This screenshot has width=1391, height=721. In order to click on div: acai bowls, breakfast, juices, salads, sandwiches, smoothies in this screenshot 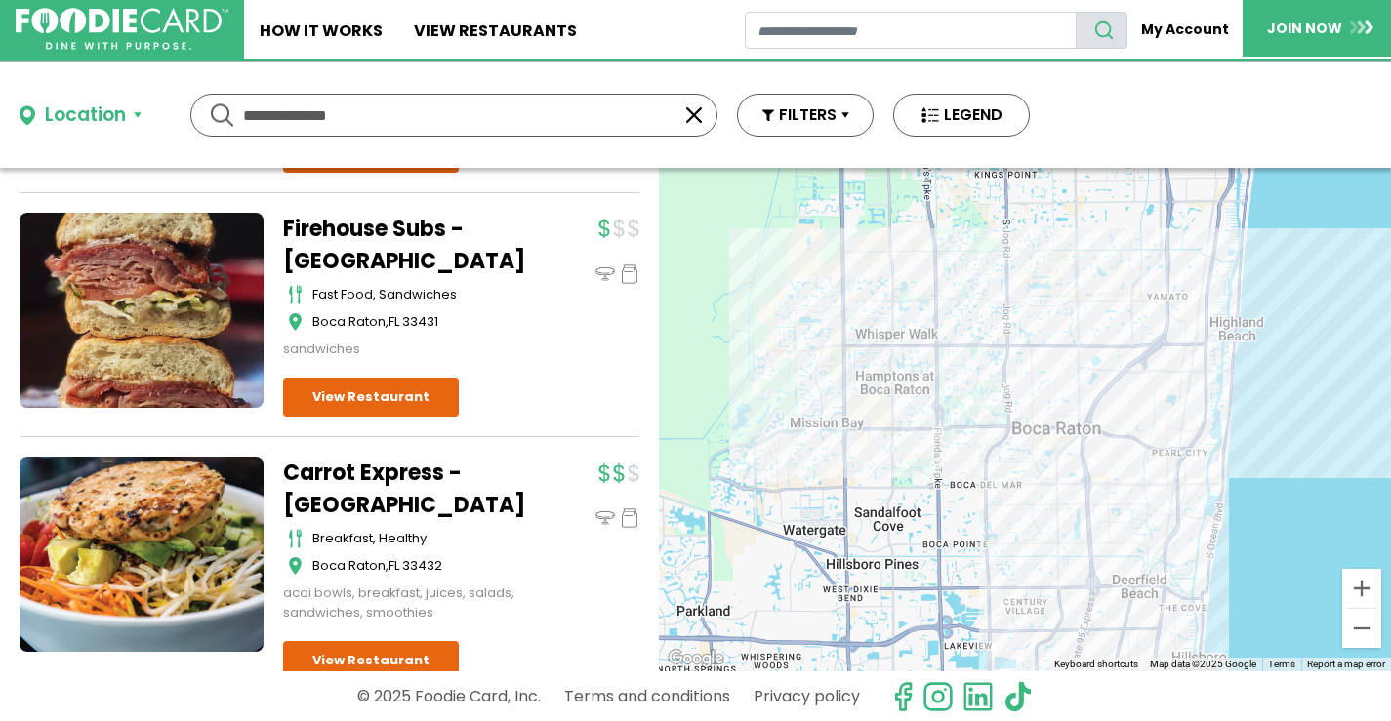, I will do `click(405, 602)`.